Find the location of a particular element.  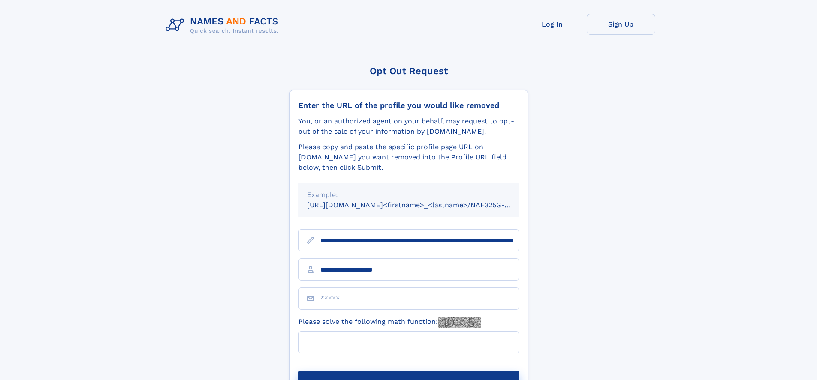

div: Opt Out Request is located at coordinates (409, 71).